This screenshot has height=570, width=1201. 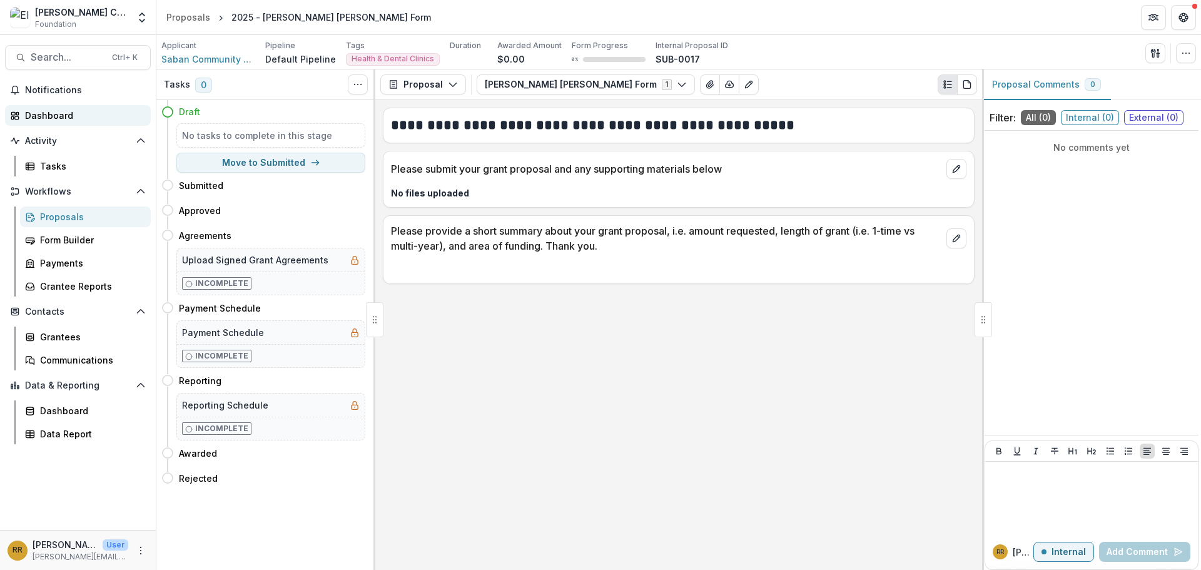 I want to click on h3: Tasks, so click(x=177, y=84).